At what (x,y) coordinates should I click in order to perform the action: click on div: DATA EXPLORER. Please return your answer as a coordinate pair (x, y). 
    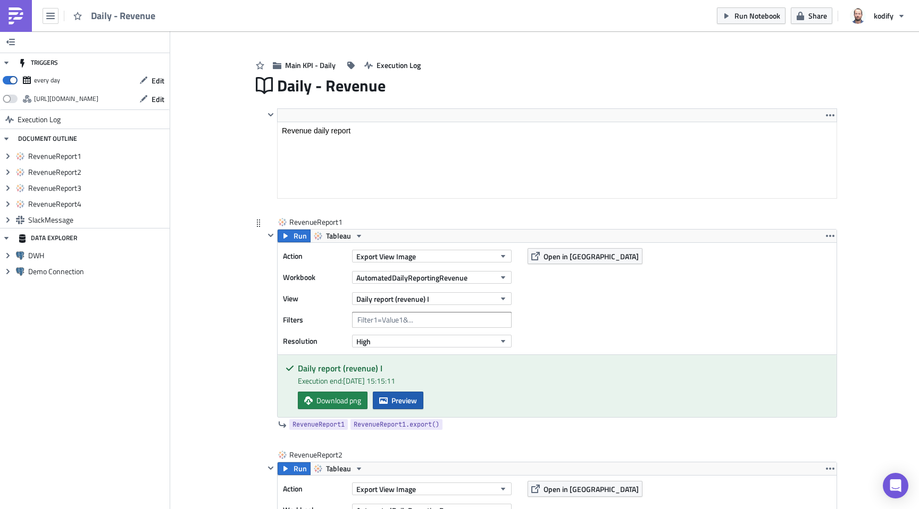
    Looking at the image, I should click on (47, 238).